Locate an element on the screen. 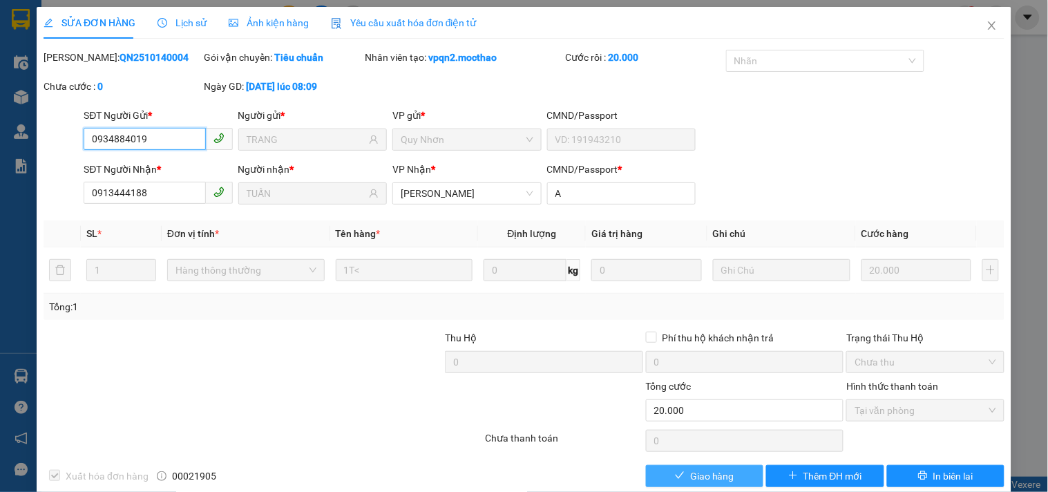 The image size is (1048, 492). span: 00021905 is located at coordinates (194, 476).